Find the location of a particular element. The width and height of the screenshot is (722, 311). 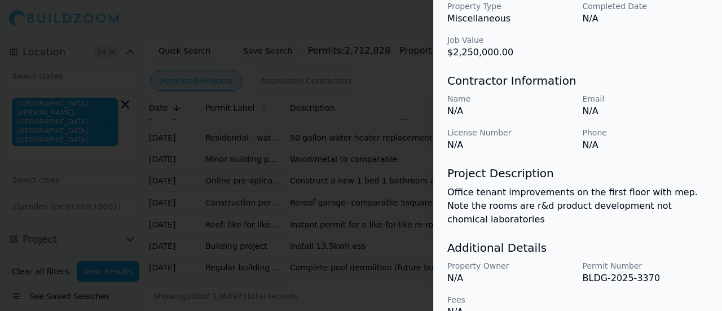

h3: Project Description is located at coordinates (578, 173).